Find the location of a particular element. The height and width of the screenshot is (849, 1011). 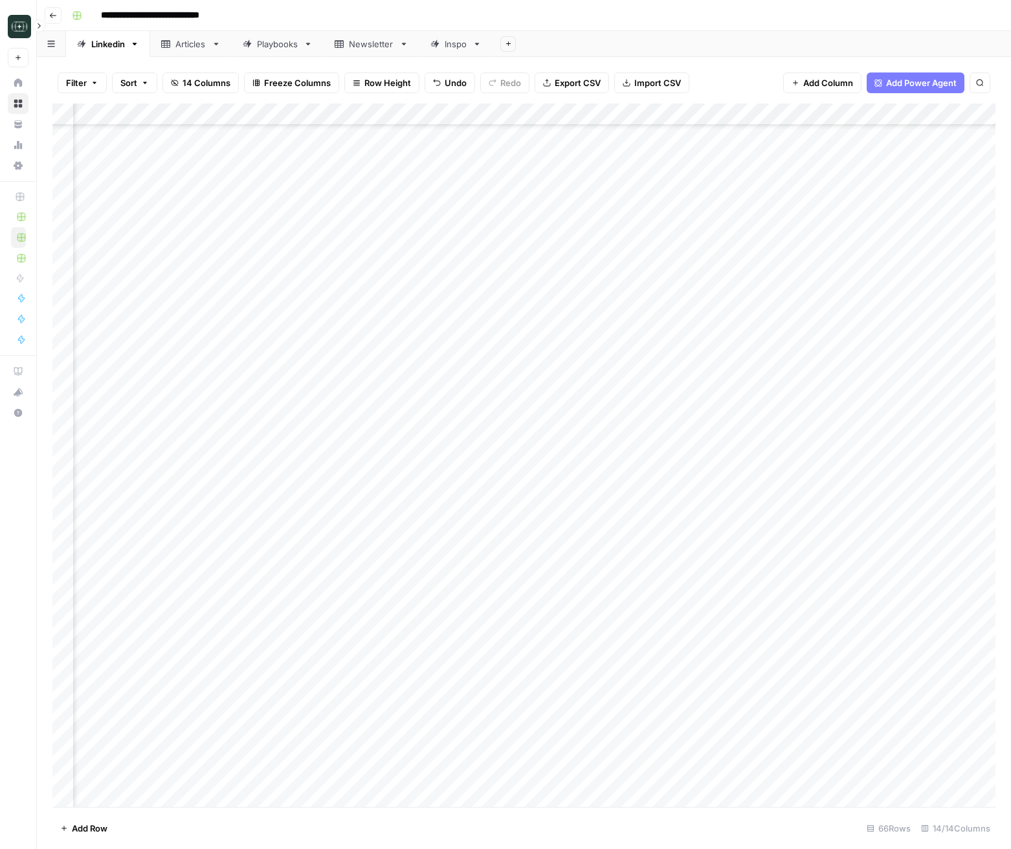

div: Newsletter is located at coordinates (371, 44).